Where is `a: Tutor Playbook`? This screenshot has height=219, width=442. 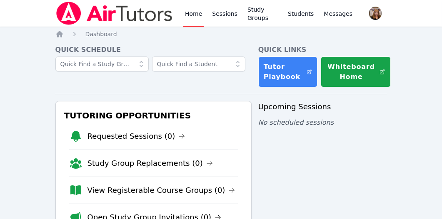 a: Tutor Playbook is located at coordinates (288, 72).